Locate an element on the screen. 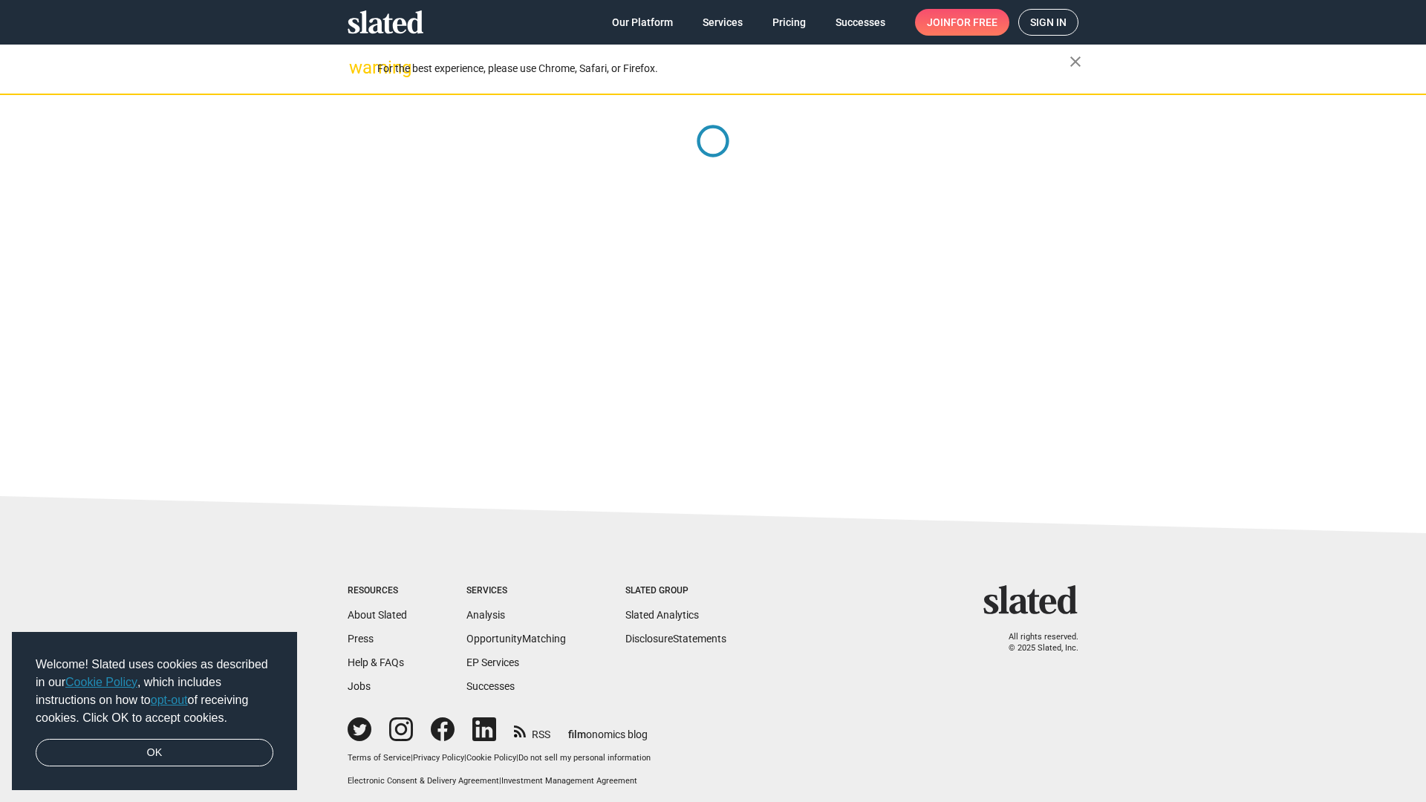  a: DisclosureStatements is located at coordinates (676, 639).